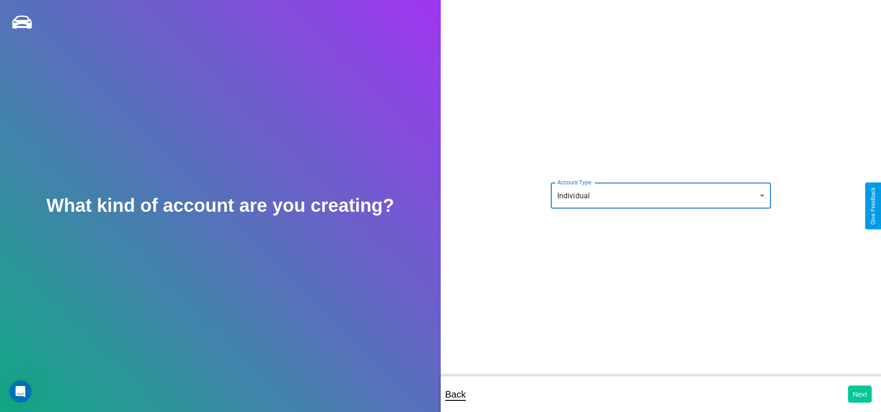 Image resolution: width=881 pixels, height=412 pixels. What do you see at coordinates (661, 196) in the screenshot?
I see `div: Individual` at bounding box center [661, 196].